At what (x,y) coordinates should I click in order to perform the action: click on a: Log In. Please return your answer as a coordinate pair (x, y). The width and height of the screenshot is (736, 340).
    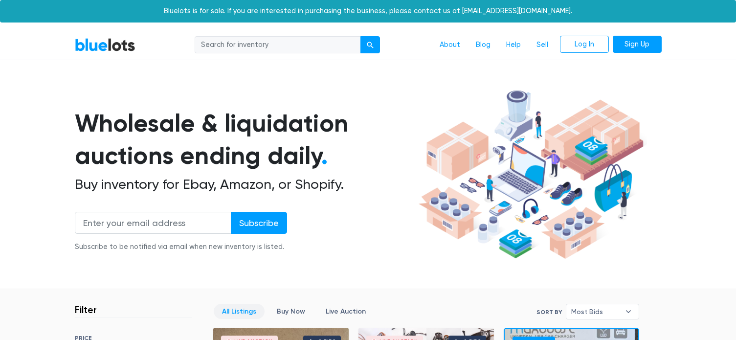
    Looking at the image, I should click on (584, 44).